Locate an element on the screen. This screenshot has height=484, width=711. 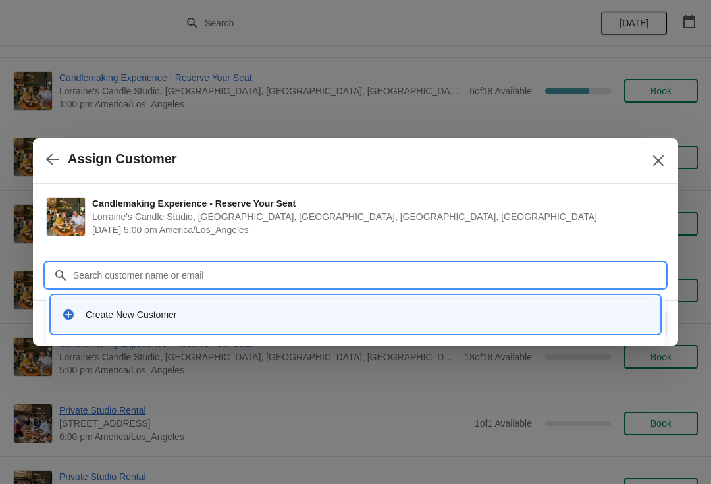
h2: Assign Customer is located at coordinates (123, 159).